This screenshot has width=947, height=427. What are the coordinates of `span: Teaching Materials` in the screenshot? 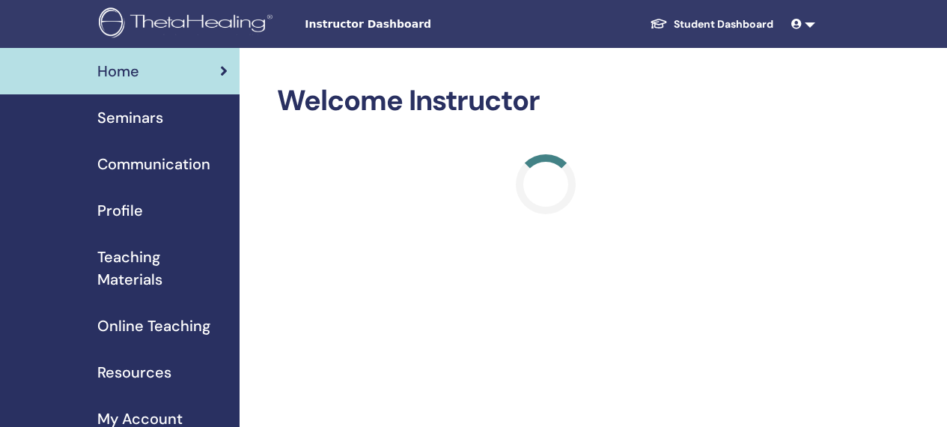 It's located at (162, 268).